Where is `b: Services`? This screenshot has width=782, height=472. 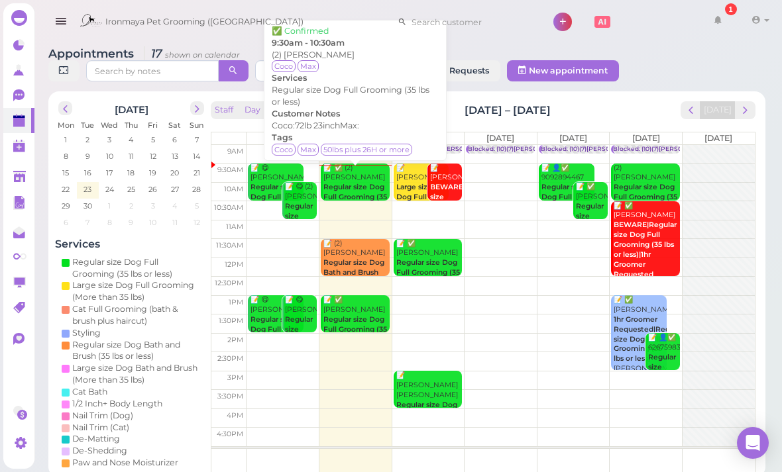 b: Services is located at coordinates (289, 78).